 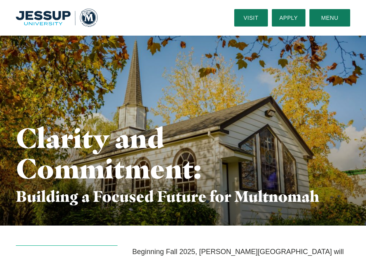 I want to click on a: Visit, so click(x=251, y=18).